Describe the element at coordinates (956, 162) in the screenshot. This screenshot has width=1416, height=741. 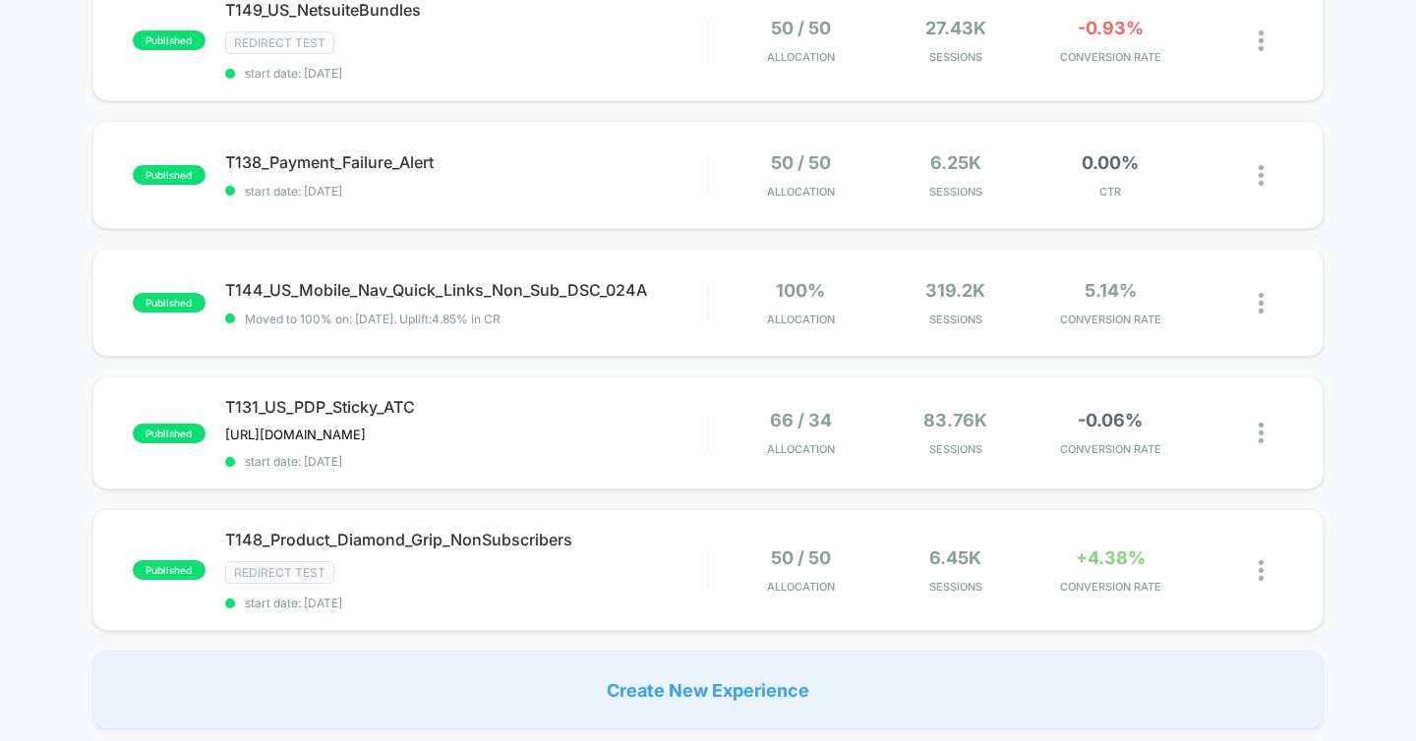
I see `span: 6.25k` at that location.